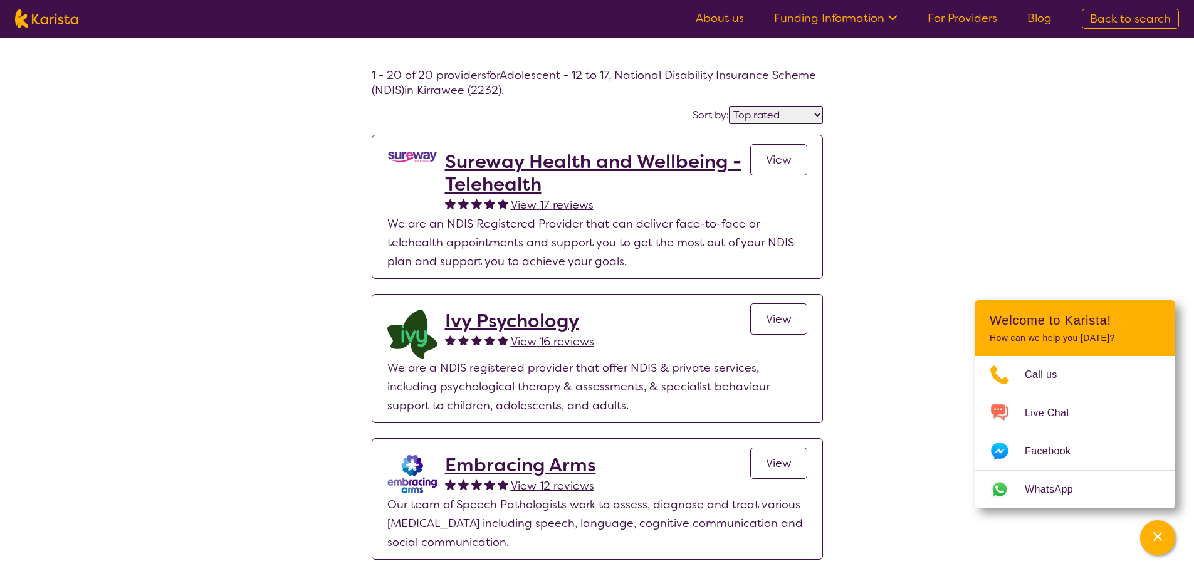  What do you see at coordinates (412, 157) in the screenshot?
I see `img: vgwqq8bzw4bddvbx0uac.png` at bounding box center [412, 157].